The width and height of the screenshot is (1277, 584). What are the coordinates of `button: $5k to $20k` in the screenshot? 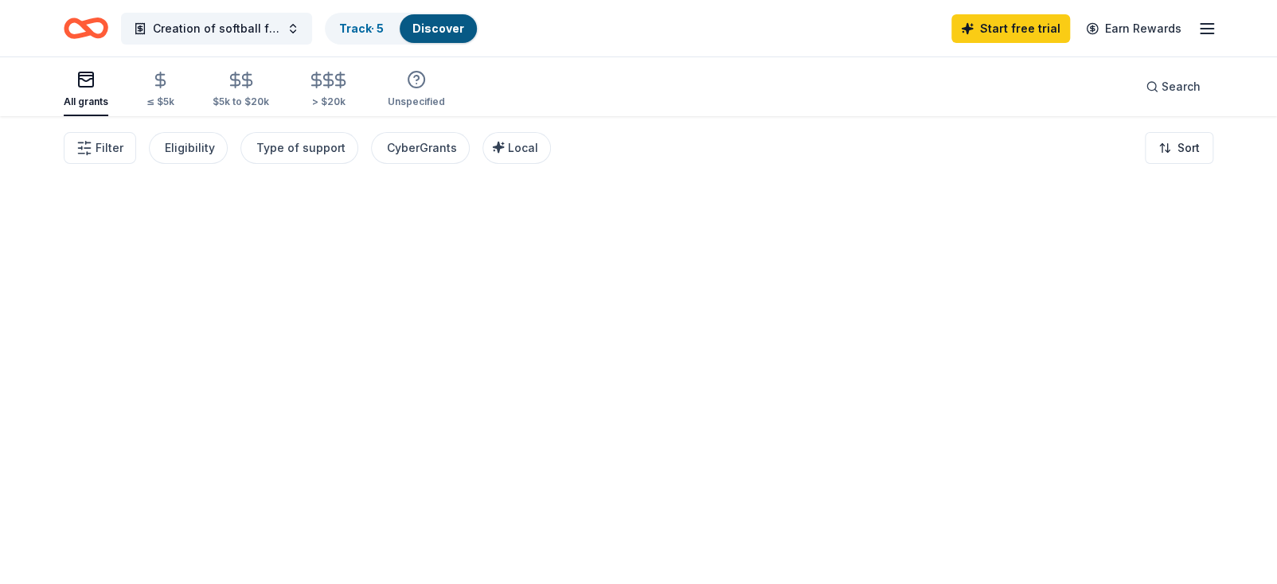 It's located at (240, 90).